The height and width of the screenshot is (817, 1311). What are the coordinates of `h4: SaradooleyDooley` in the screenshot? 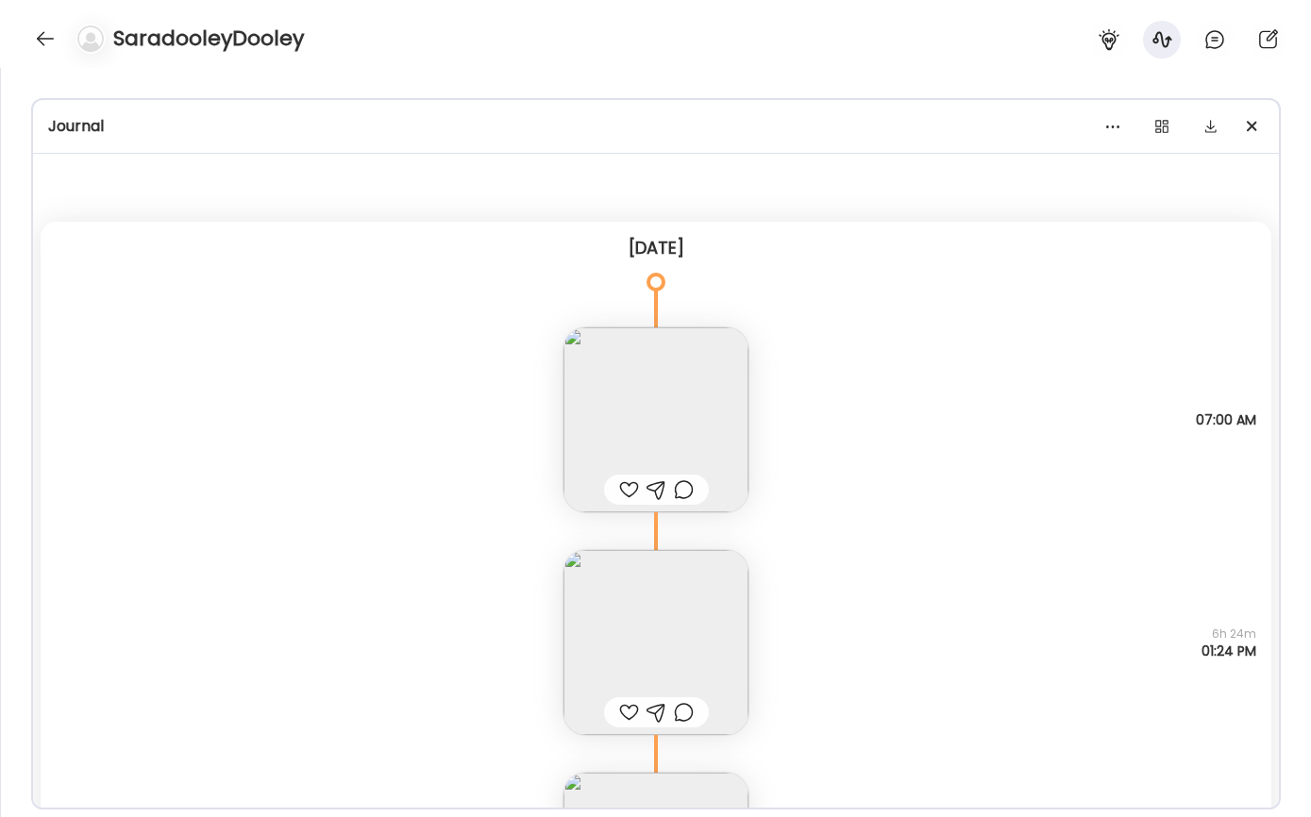 It's located at (209, 39).